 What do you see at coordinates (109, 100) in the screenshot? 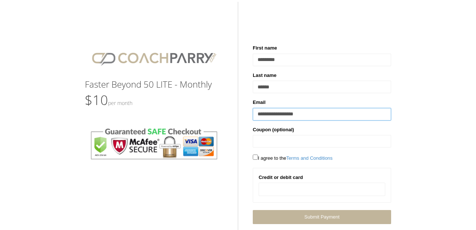
I see `span: $10` at bounding box center [109, 100].